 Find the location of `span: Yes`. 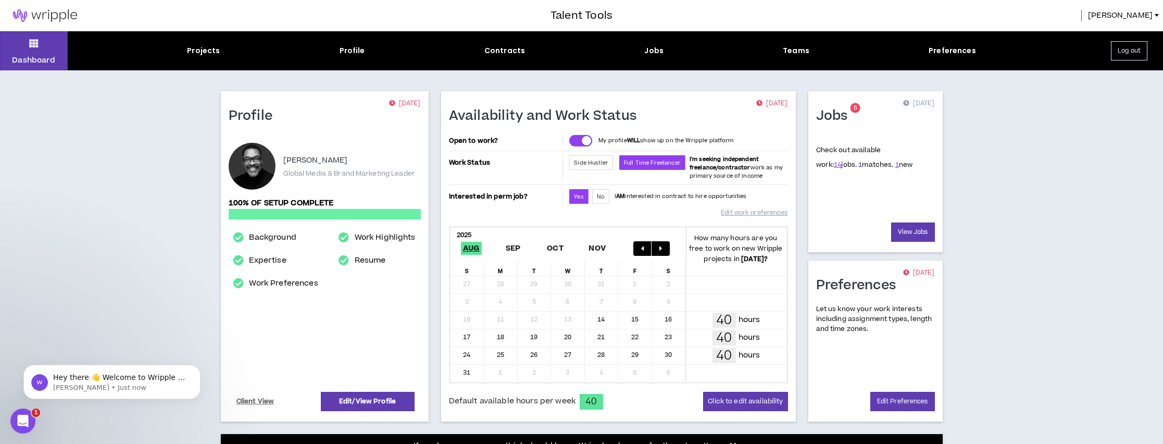

span: Yes is located at coordinates (579, 196).